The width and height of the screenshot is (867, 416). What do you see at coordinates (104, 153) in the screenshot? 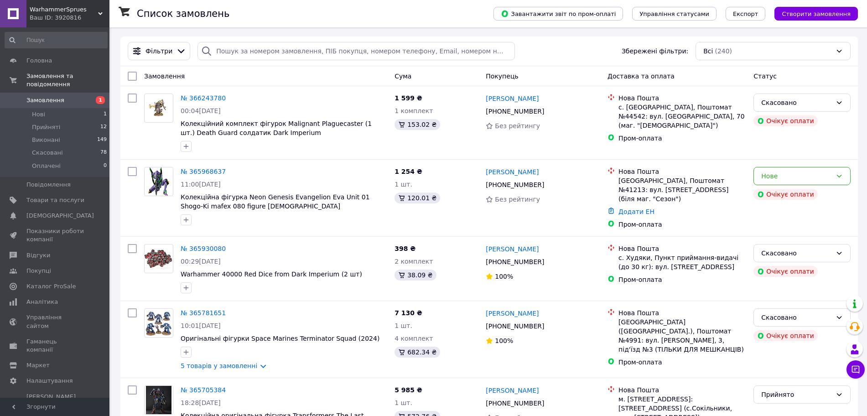
I see `span: 78` at bounding box center [104, 153].